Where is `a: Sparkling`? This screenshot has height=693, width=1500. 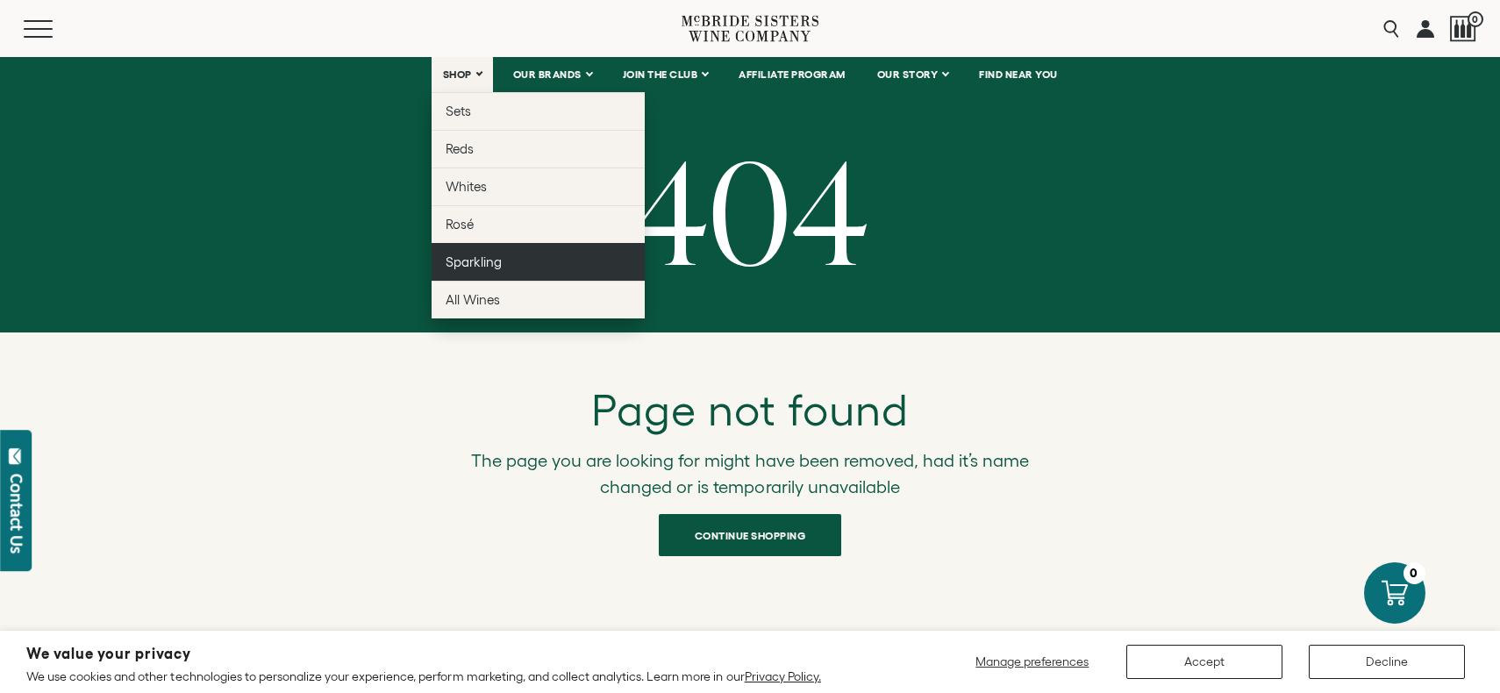
a: Sparkling is located at coordinates (538, 261).